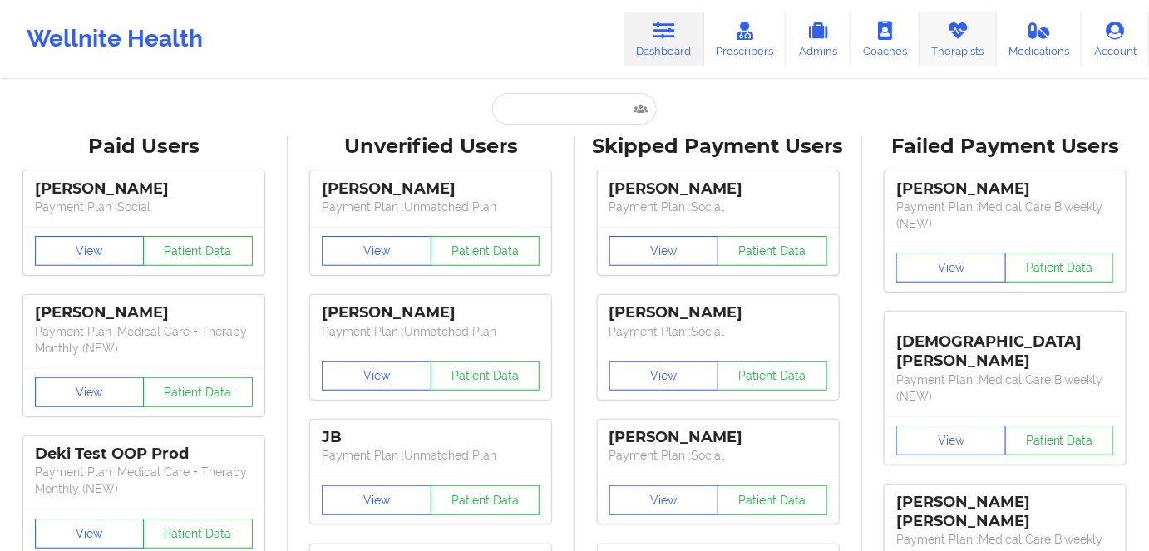  What do you see at coordinates (1006, 146) in the screenshot?
I see `div: Failed Payment Users` at bounding box center [1006, 146].